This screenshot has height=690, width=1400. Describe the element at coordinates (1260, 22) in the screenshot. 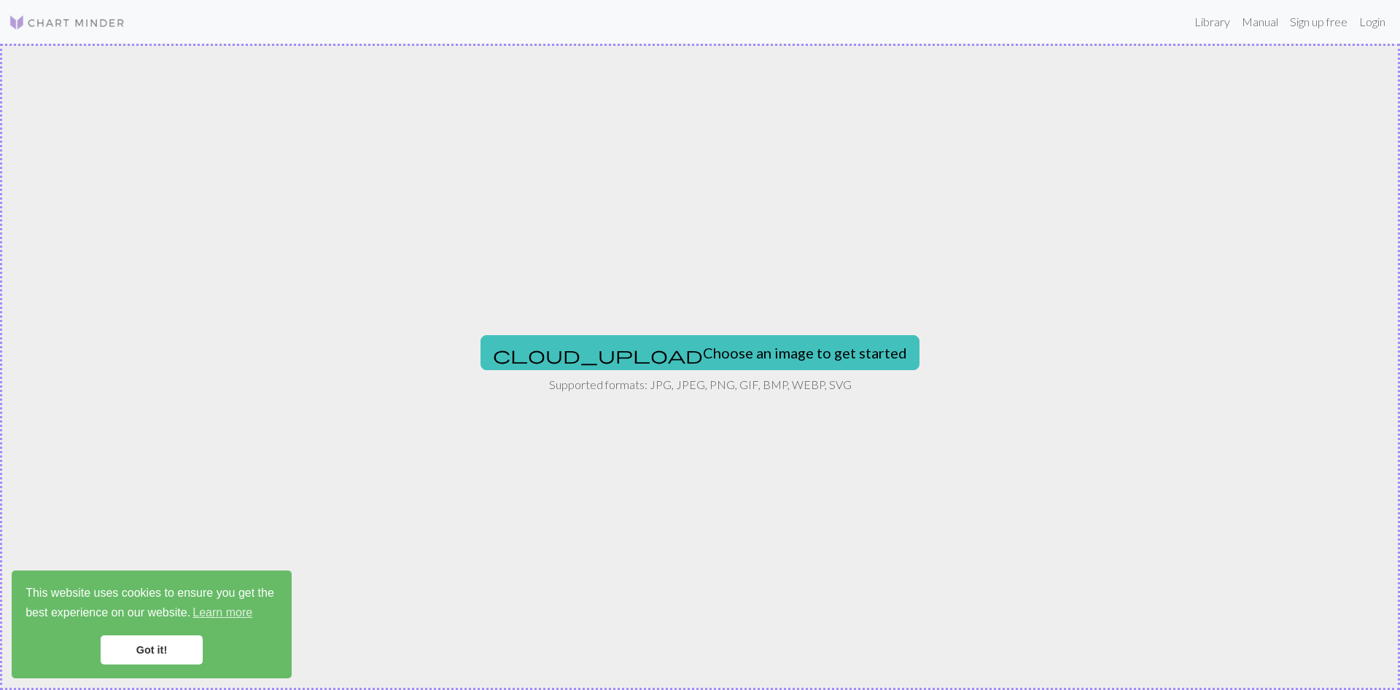

I see `a: Manual` at that location.